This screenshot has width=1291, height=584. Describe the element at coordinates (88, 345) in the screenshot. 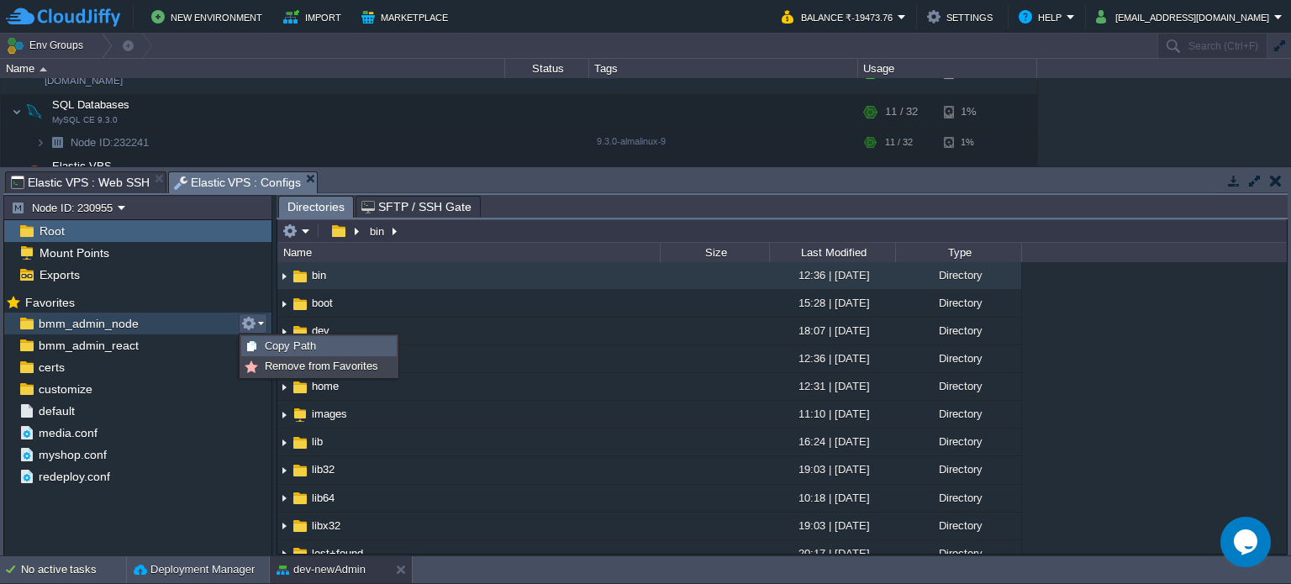

I see `span: bmm_admin_react` at that location.